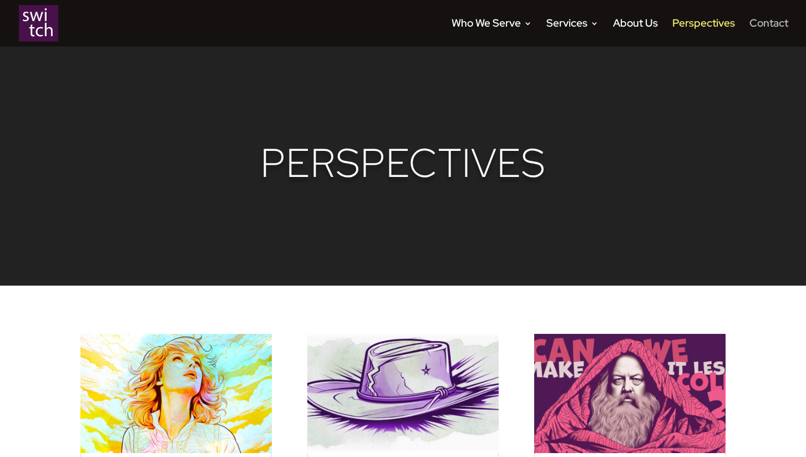 This screenshot has height=457, width=806. What do you see at coordinates (704, 33) in the screenshot?
I see `a: Perspectives` at bounding box center [704, 33].